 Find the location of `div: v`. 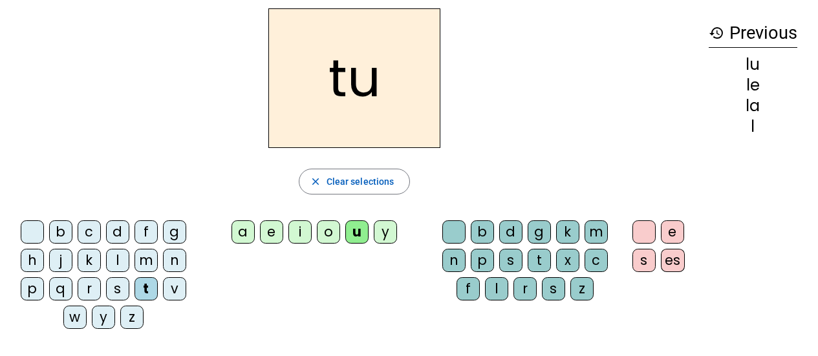

div: v is located at coordinates (174, 289).